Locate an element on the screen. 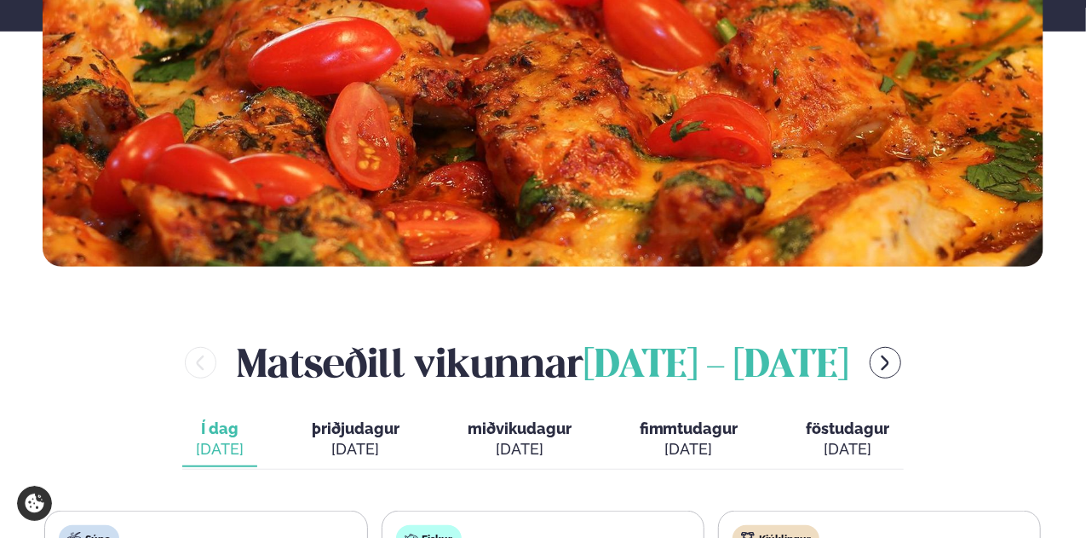 The image size is (1086, 538). button: menu-btn-left is located at coordinates (200, 362).